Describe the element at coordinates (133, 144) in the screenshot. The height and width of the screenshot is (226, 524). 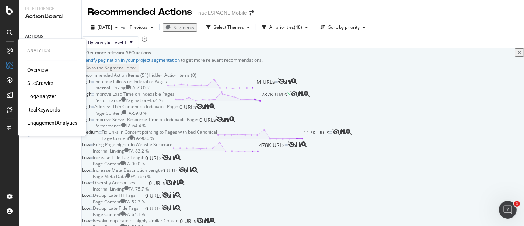
I see `div: Bring Page higher in Website Structure` at that location.